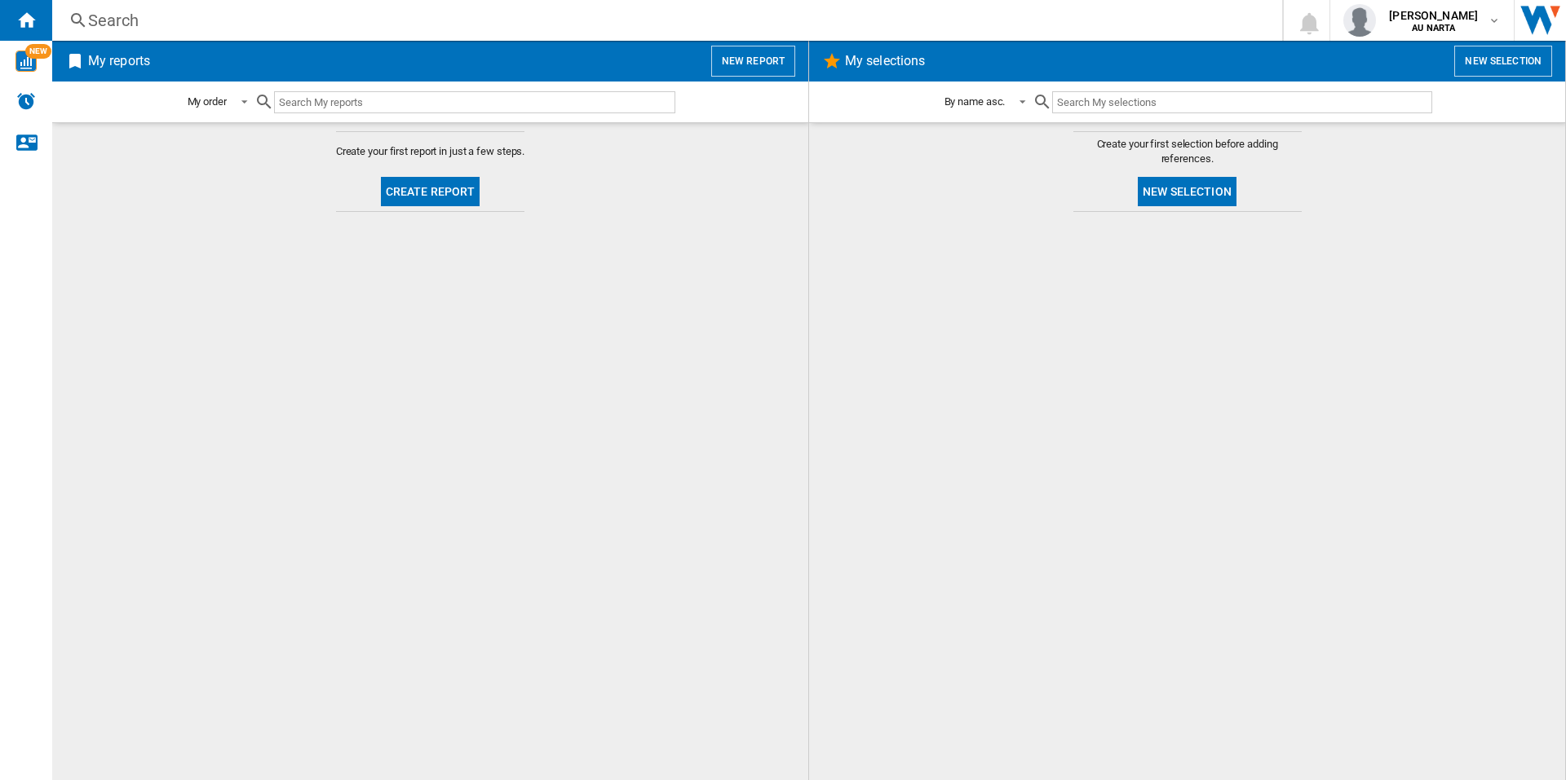 This screenshot has height=780, width=1566. What do you see at coordinates (119, 61) in the screenshot?
I see `h2: My reports` at bounding box center [119, 61].